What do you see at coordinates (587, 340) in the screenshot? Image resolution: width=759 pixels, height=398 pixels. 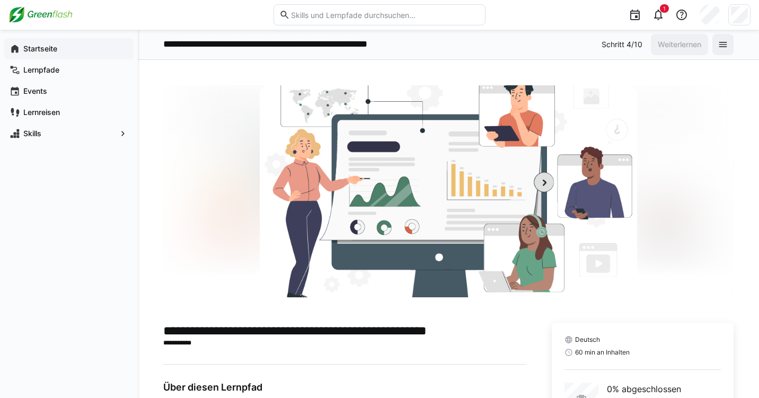 I see `span: Deutsch` at bounding box center [587, 340].